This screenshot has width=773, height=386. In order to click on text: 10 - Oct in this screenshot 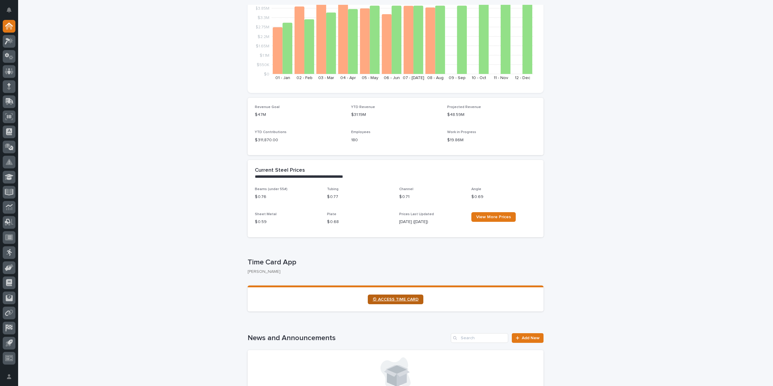, I will do `click(479, 78)`.